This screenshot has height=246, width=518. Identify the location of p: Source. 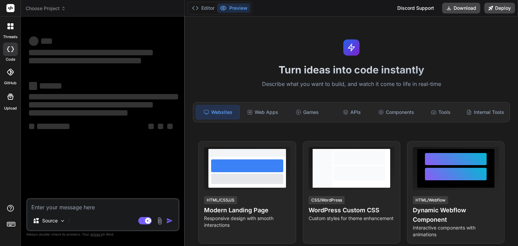
(50, 221).